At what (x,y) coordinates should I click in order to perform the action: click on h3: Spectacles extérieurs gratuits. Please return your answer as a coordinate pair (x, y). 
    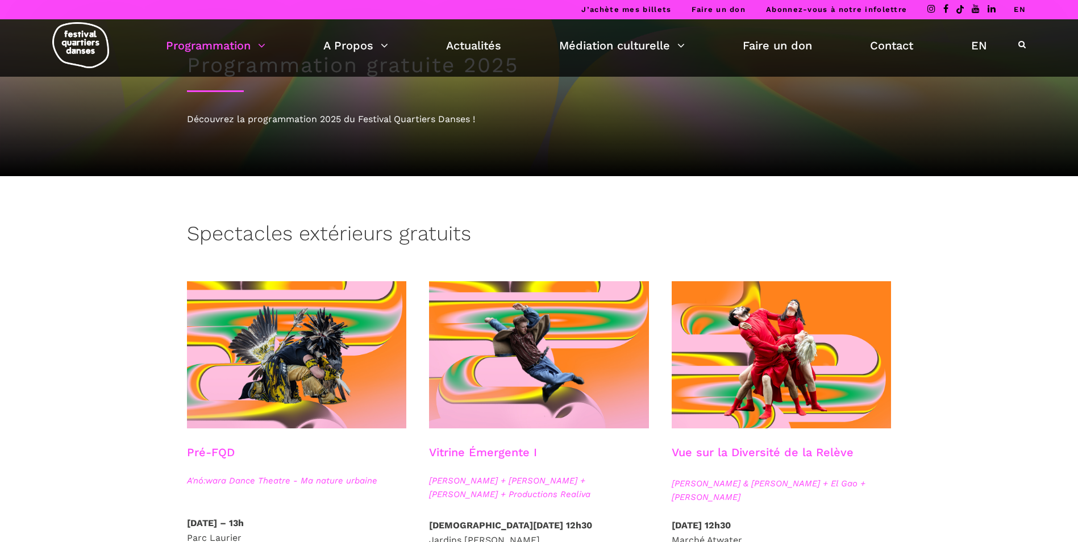
    Looking at the image, I should click on (329, 236).